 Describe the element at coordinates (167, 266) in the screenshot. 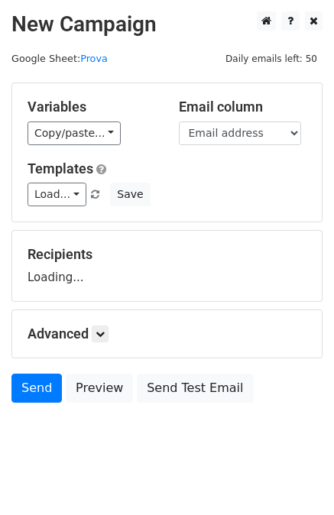

I see `div: Loading...` at that location.